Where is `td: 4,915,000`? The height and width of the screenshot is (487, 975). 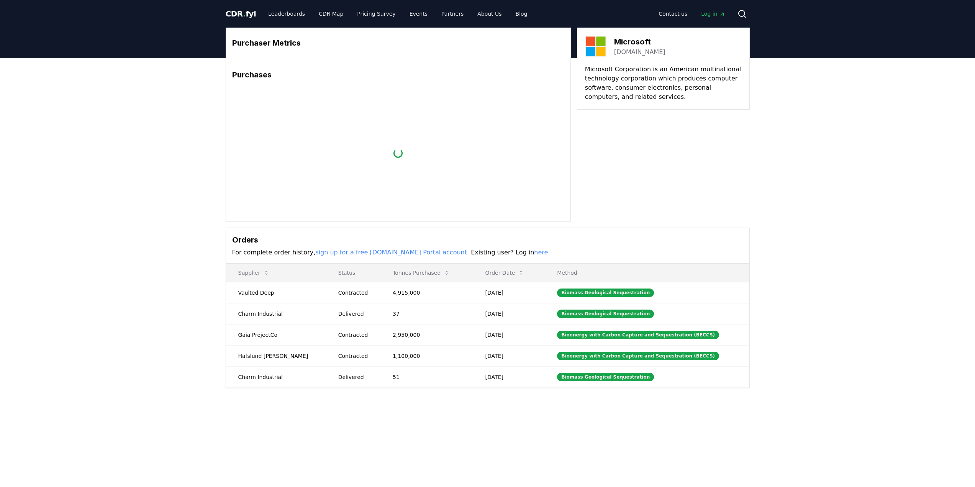
td: 4,915,000 is located at coordinates (427, 292).